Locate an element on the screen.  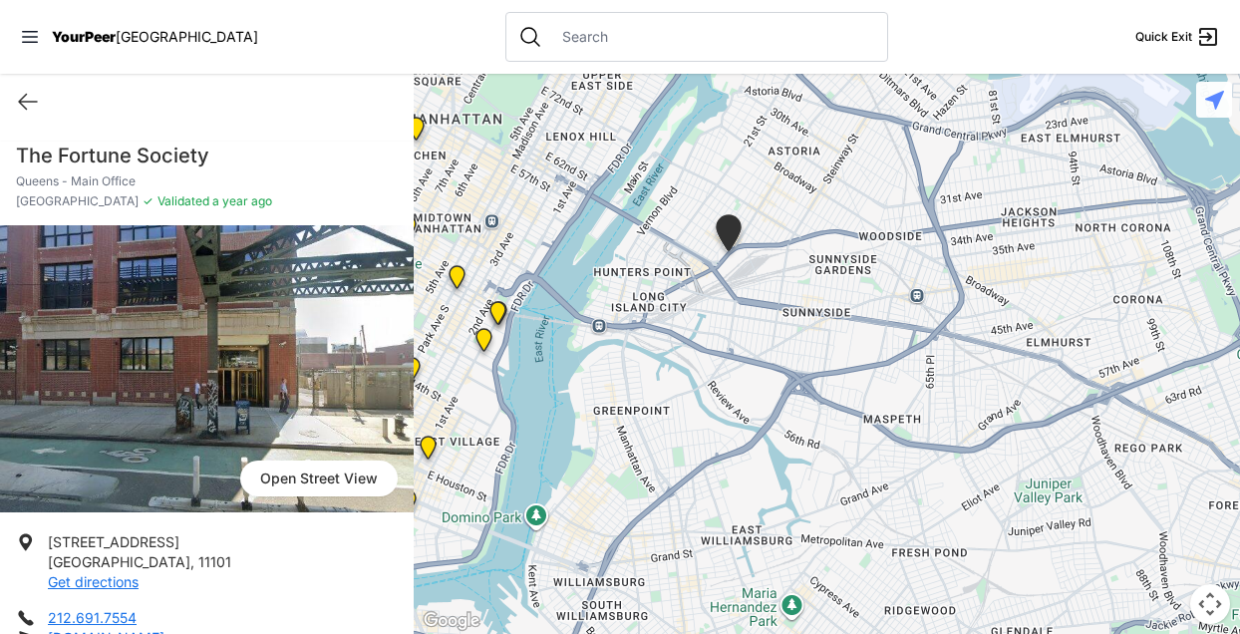
span: a year ago is located at coordinates (240, 200).